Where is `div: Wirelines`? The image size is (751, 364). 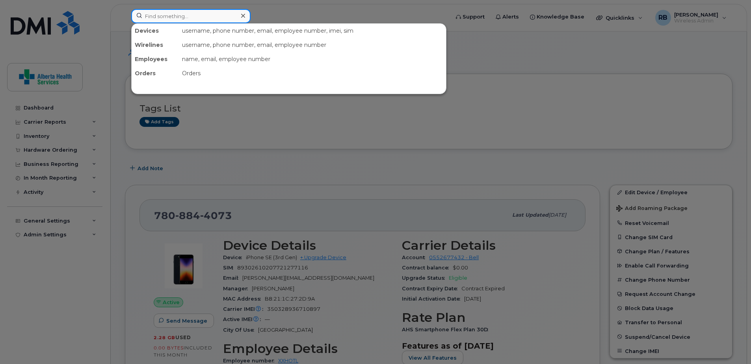 div: Wirelines is located at coordinates (155, 45).